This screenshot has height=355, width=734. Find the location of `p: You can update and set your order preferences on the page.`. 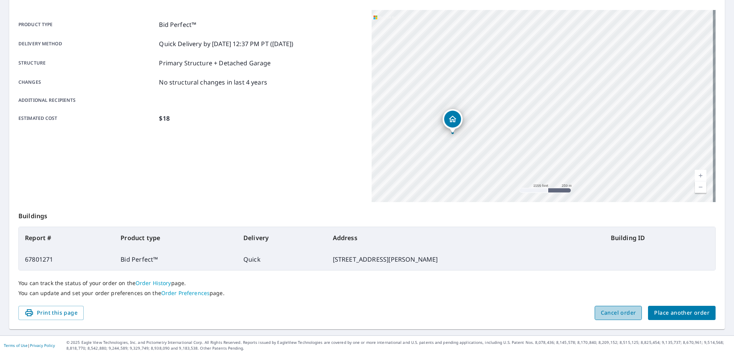

p: You can update and set your order preferences on the page. is located at coordinates (367, 293).